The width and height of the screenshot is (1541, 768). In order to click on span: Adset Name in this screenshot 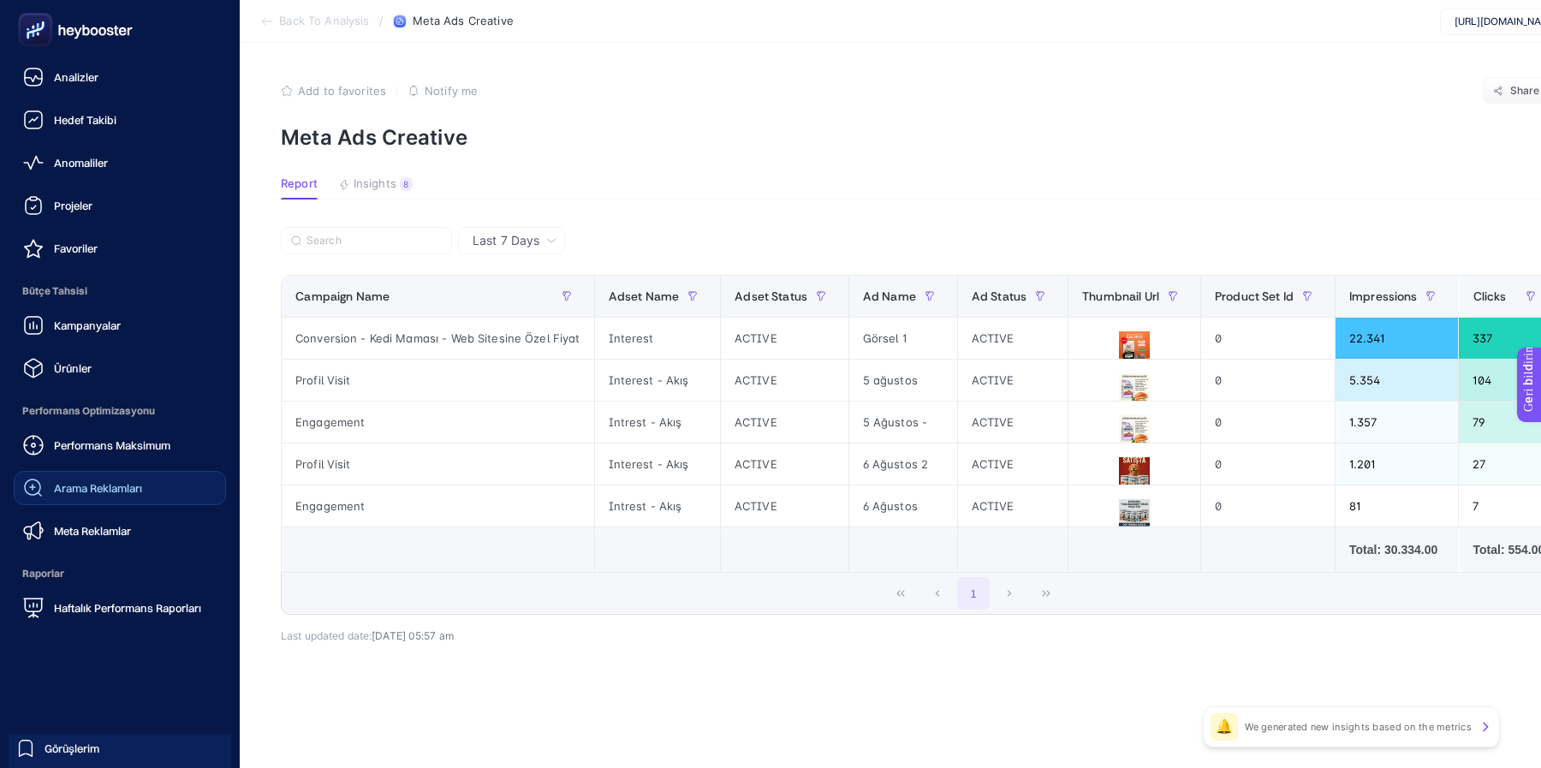, I will do `click(644, 296)`.